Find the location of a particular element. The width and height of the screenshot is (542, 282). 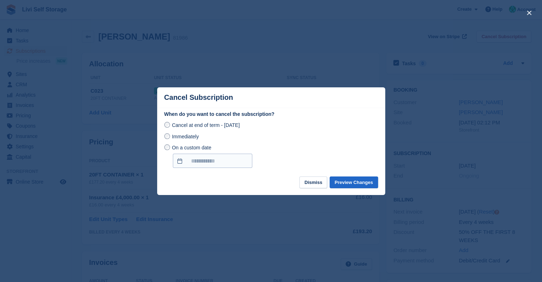

span: Immediately is located at coordinates (185, 136).